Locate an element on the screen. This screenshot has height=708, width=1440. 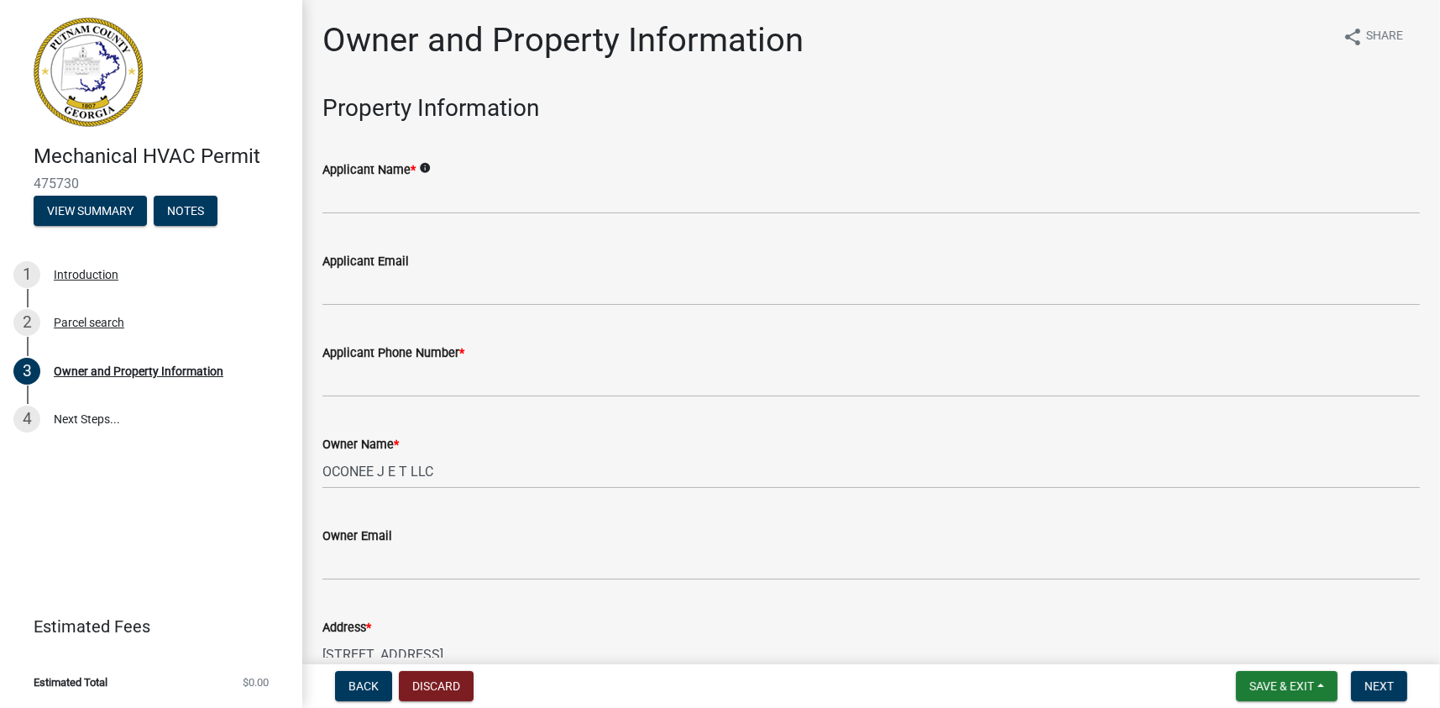
button: Next is located at coordinates (1379, 686).